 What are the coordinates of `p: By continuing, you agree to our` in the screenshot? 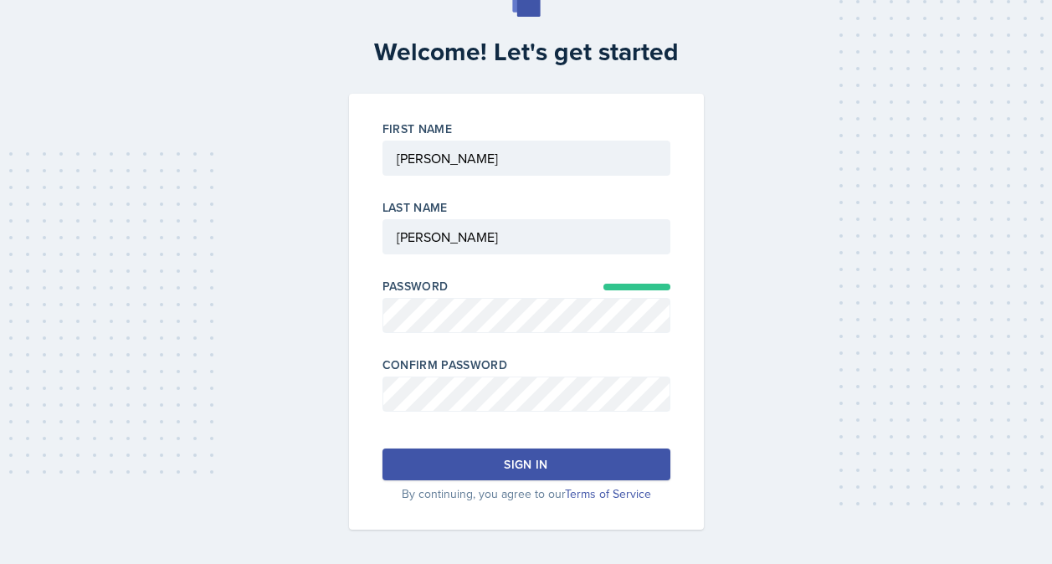 It's located at (526, 494).